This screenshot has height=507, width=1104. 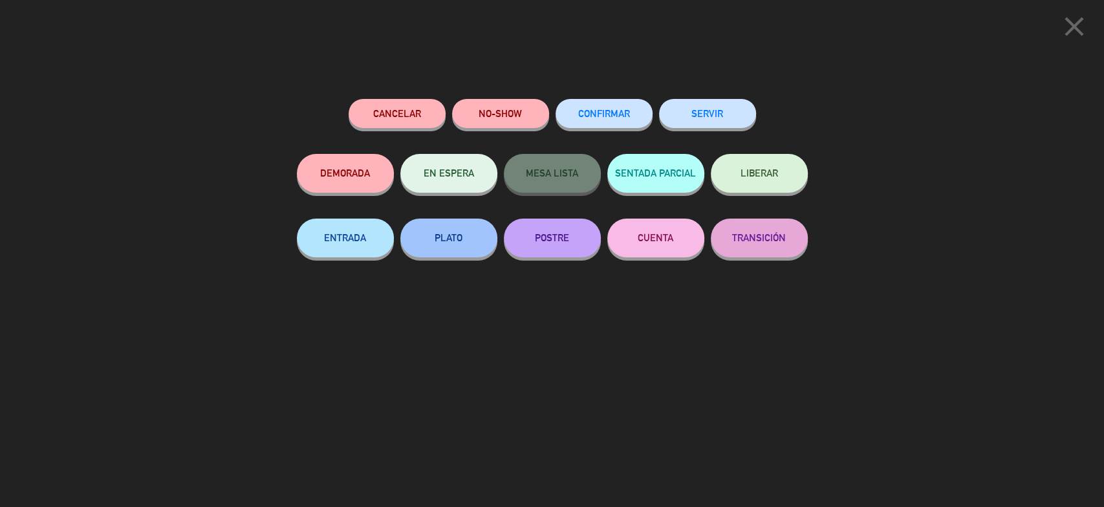 I want to click on button: close, so click(x=1074, y=28).